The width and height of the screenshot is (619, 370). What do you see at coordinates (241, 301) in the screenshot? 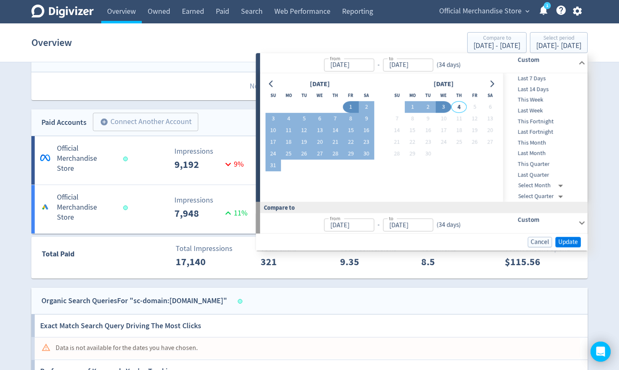
I see `span: Data last synced: 4 Sep 2025, 12:02am (AEST)` at bounding box center [241, 301].